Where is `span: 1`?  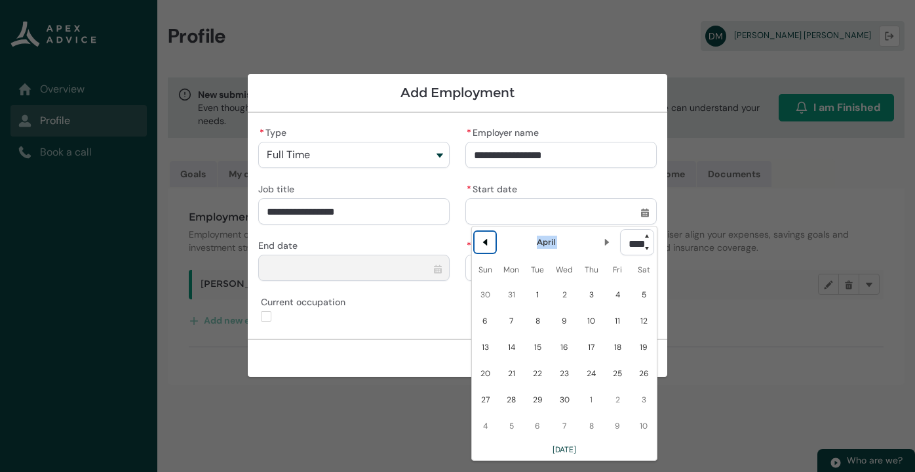
span: 1 is located at coordinates (538, 294).